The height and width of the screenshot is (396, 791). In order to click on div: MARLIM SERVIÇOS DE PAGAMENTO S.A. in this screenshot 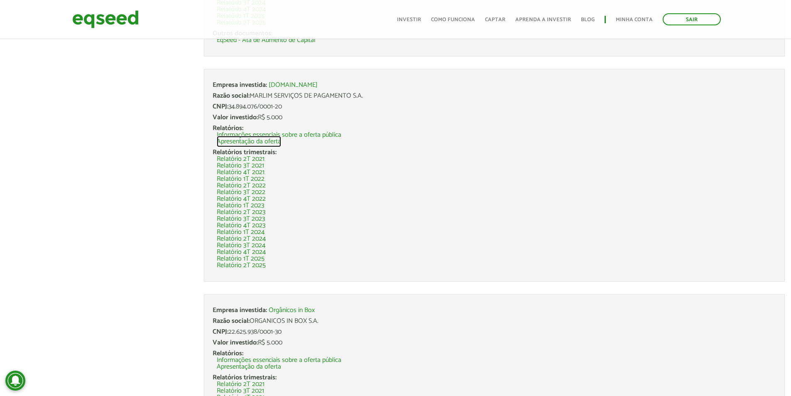, I will do `click(494, 96)`.